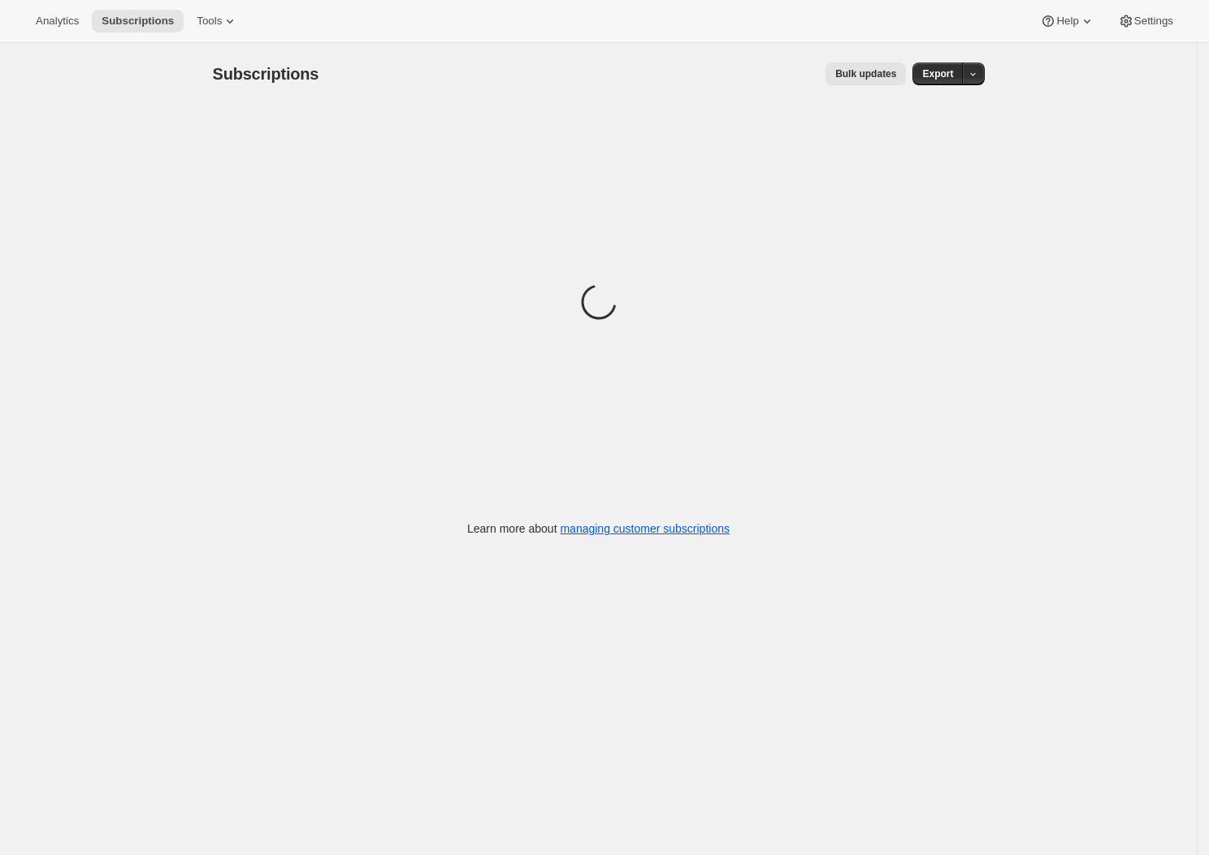  What do you see at coordinates (57, 21) in the screenshot?
I see `span: Analytics` at bounding box center [57, 21].